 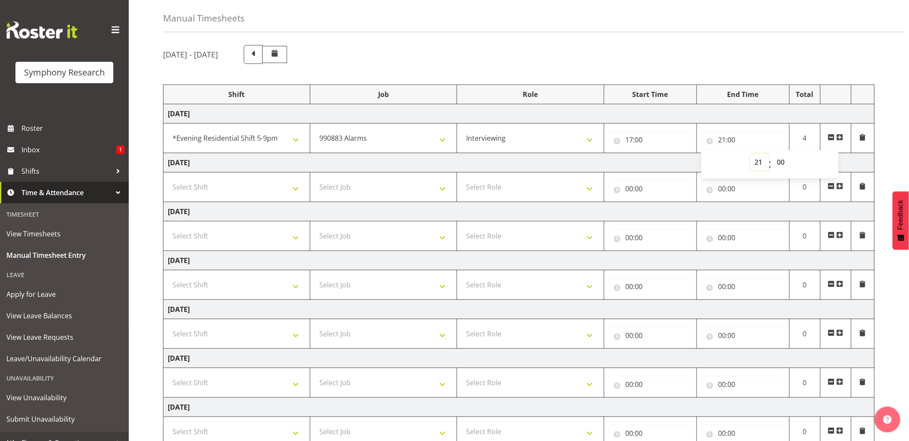 What do you see at coordinates (120, 150) in the screenshot?
I see `span: 1` at bounding box center [120, 150].